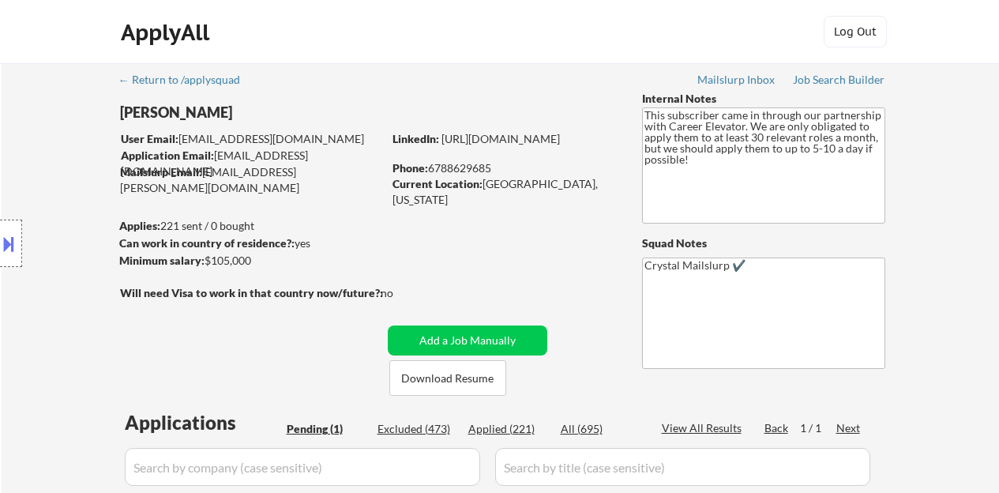  I want to click on a: Mailslurp Inbox, so click(737, 81).